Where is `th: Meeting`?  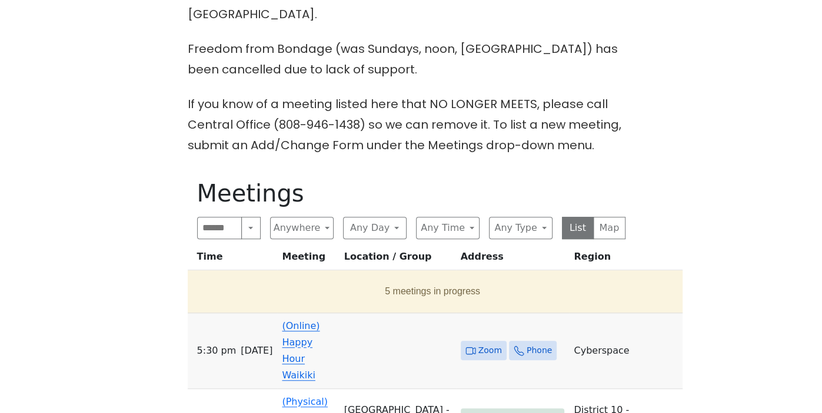 th: Meeting is located at coordinates (308, 259).